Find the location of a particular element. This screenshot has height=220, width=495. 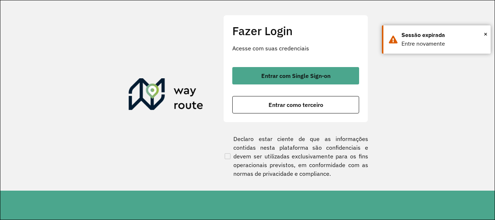

img: Roteirizador AmbevTech is located at coordinates (166, 96).